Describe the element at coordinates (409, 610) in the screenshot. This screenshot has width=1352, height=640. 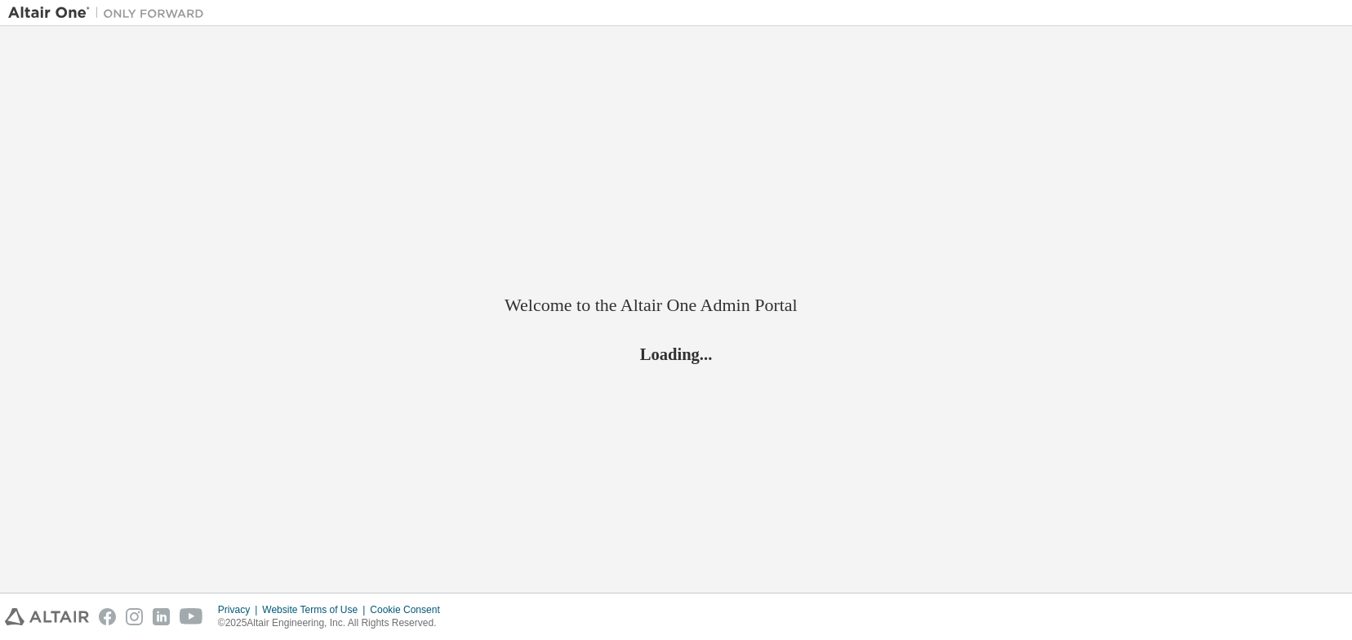
I see `div: Cookie Consent` at that location.